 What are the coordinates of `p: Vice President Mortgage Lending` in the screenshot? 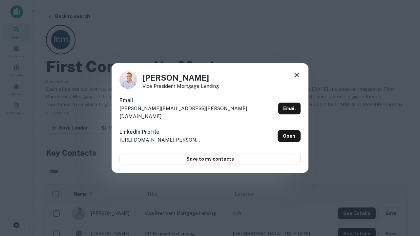 It's located at (181, 86).